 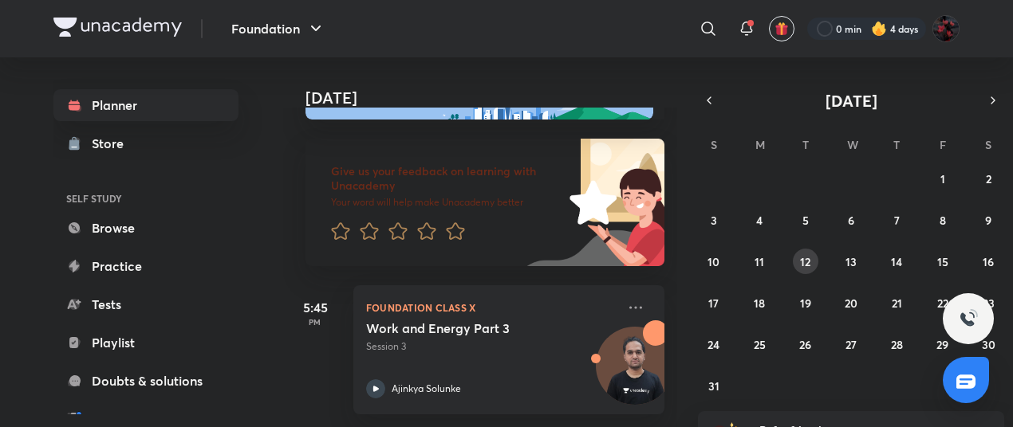 What do you see at coordinates (714, 386) in the screenshot?
I see `button: August 31, 2025` at bounding box center [714, 386].